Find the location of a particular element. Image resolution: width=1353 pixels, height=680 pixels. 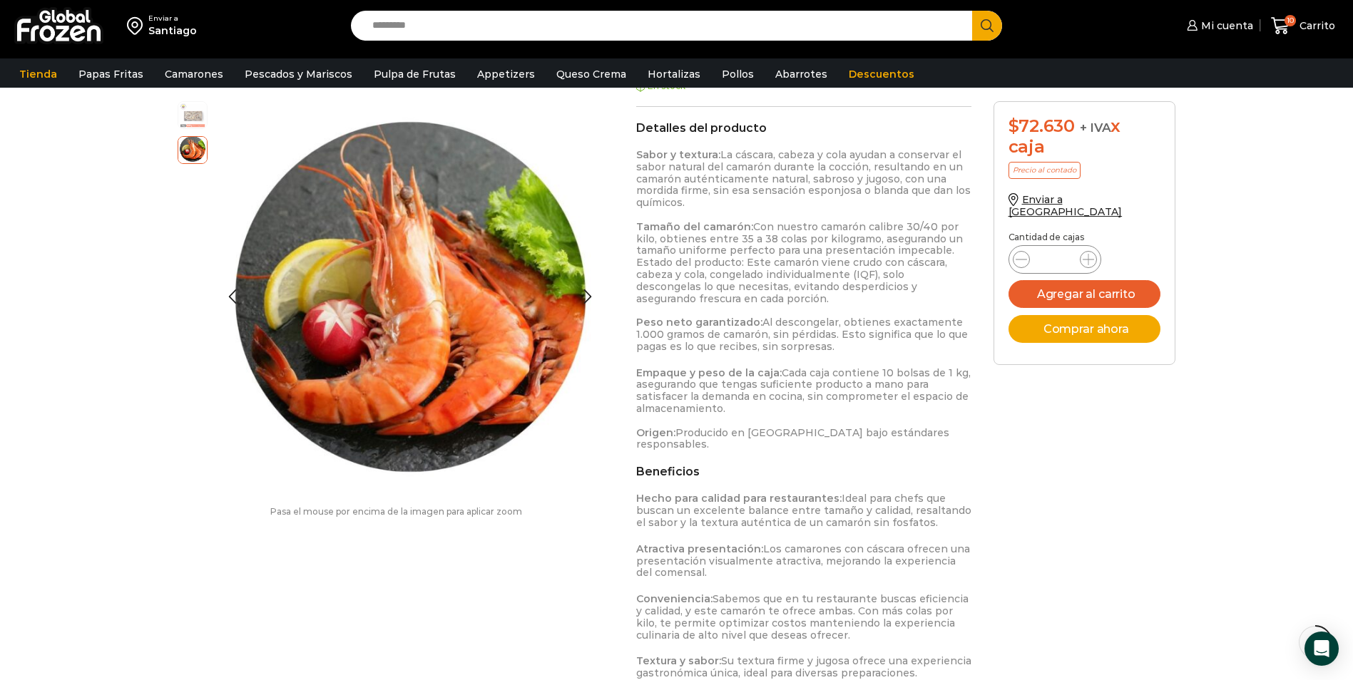

span: 10 is located at coordinates (1290, 21).